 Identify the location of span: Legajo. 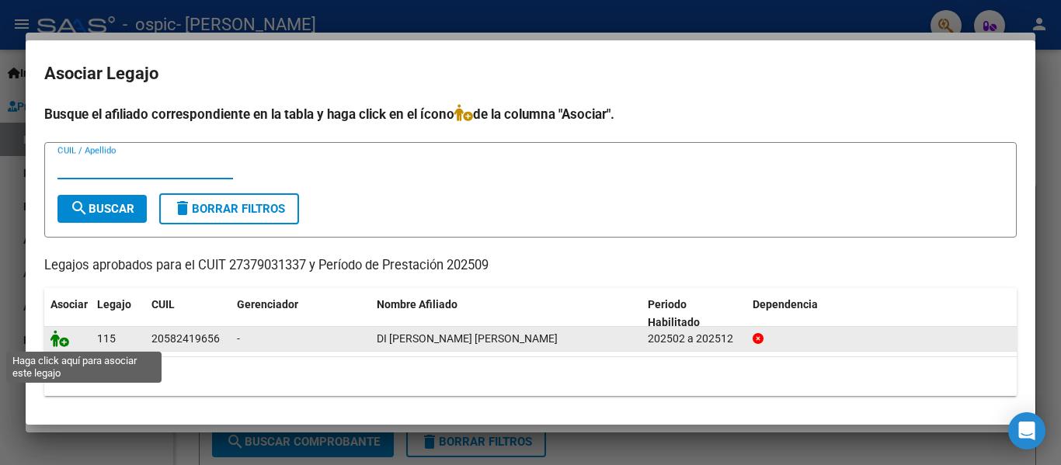
(114, 304).